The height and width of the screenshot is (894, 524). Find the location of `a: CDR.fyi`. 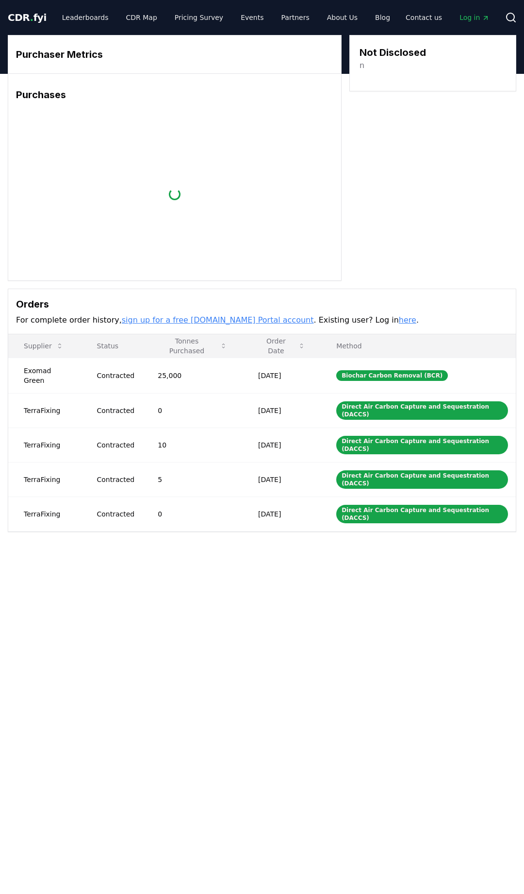

a: CDR.fyi is located at coordinates (27, 17).